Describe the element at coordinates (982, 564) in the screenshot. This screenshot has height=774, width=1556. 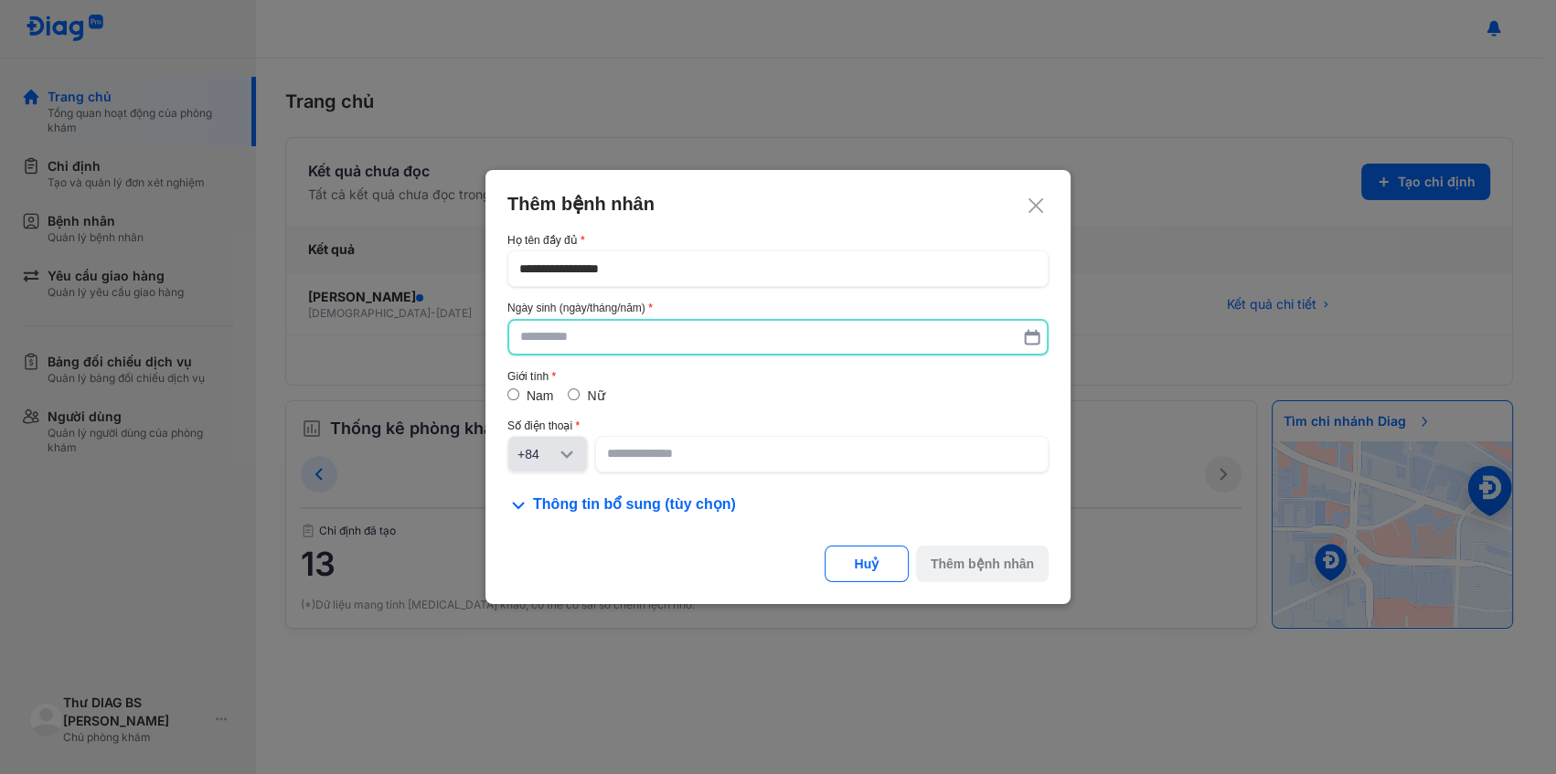
I see `button: Thêm bệnh nhân` at that location.